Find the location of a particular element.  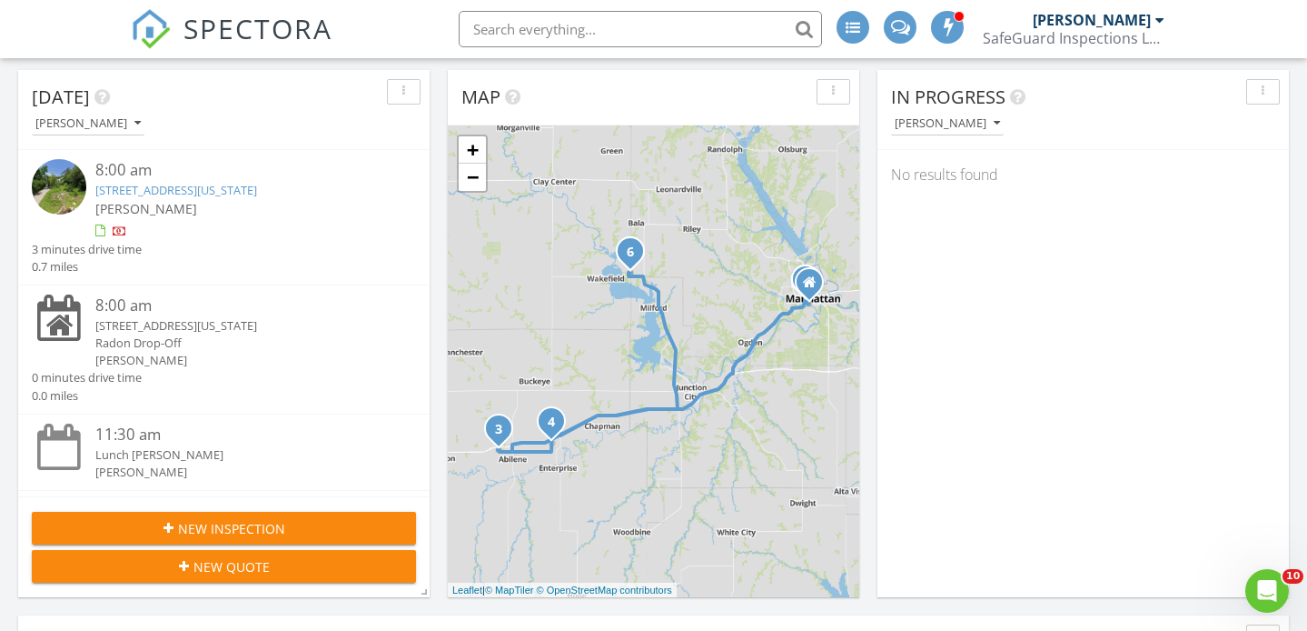

span: SPECTORA is located at coordinates (258, 28).